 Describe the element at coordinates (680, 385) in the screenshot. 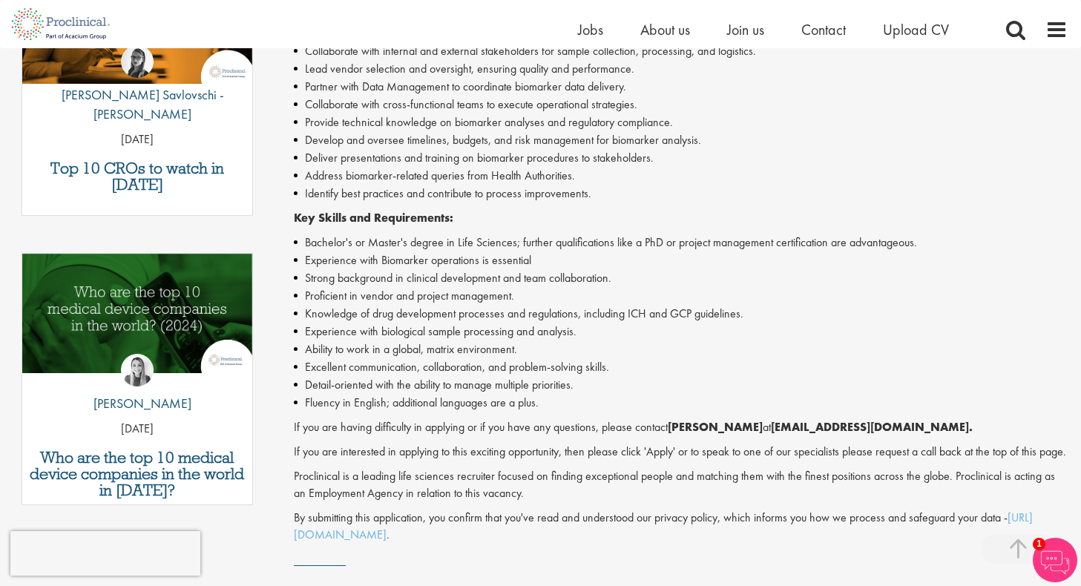

I see `li: Detail-oriented with the ability to manage multiple priorities.` at that location.